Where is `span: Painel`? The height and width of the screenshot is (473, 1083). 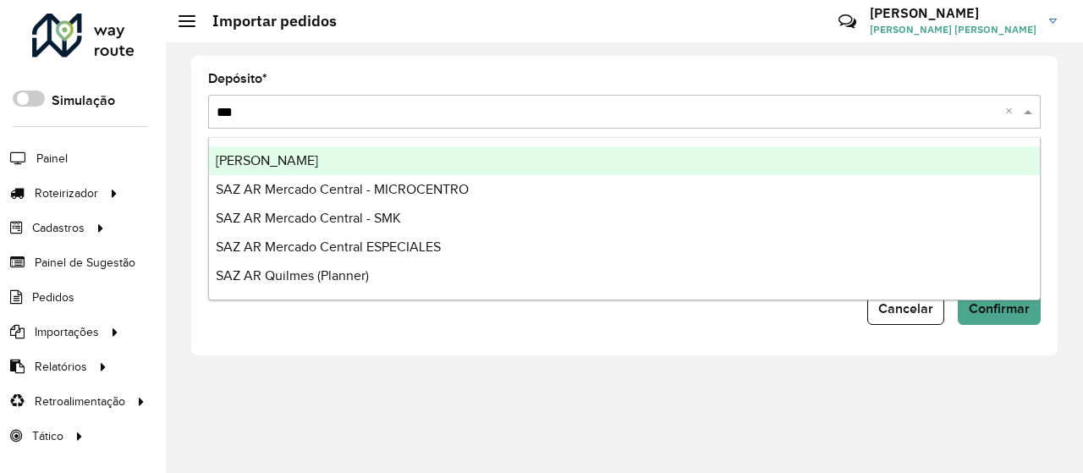
span: Painel is located at coordinates (52, 158).